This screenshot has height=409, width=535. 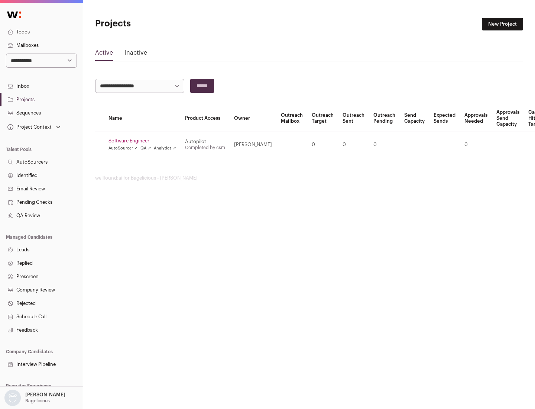 I want to click on a: New Project, so click(x=503, y=24).